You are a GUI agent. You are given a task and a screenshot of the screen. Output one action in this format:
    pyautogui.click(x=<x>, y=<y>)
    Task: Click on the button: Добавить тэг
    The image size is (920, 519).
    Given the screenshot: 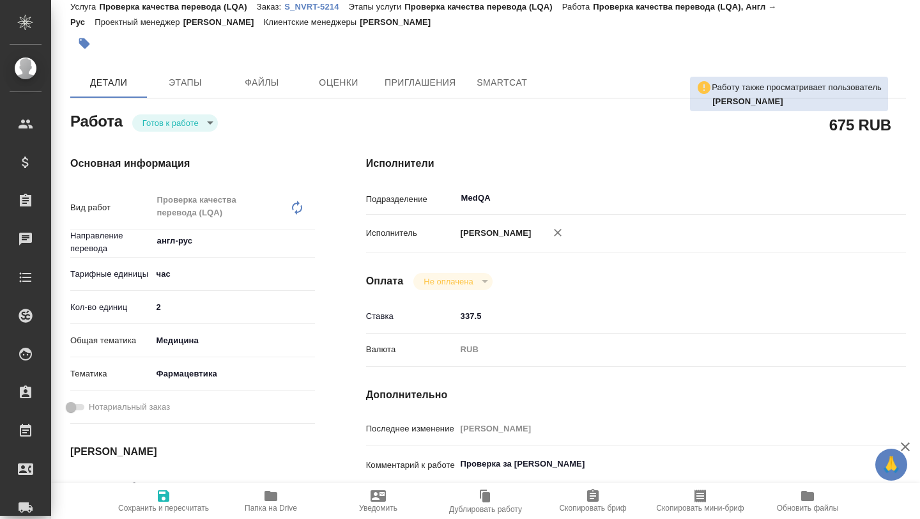 What is the action you would take?
    pyautogui.click(x=84, y=43)
    